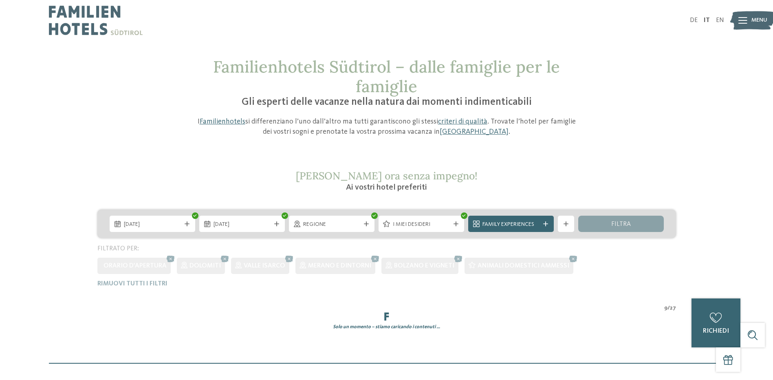  Describe the element at coordinates (222, 121) in the screenshot. I see `a: Familienhotels` at that location.